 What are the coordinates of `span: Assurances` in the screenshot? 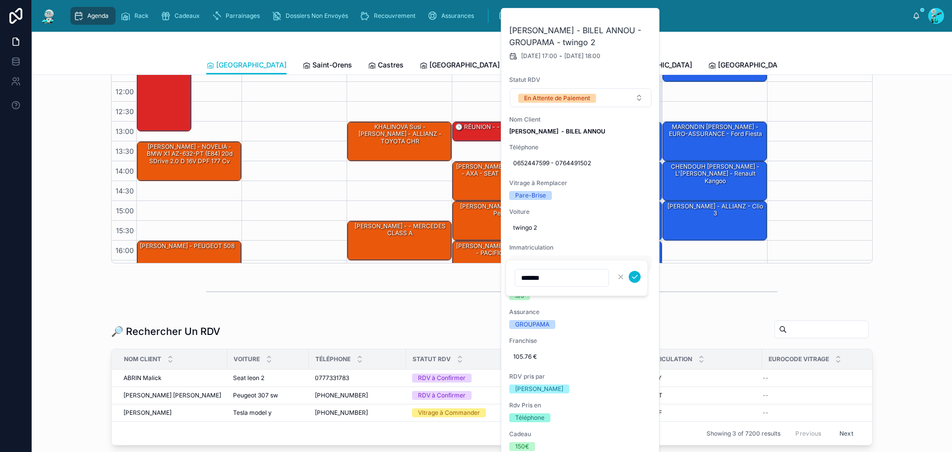 It's located at (458, 16).